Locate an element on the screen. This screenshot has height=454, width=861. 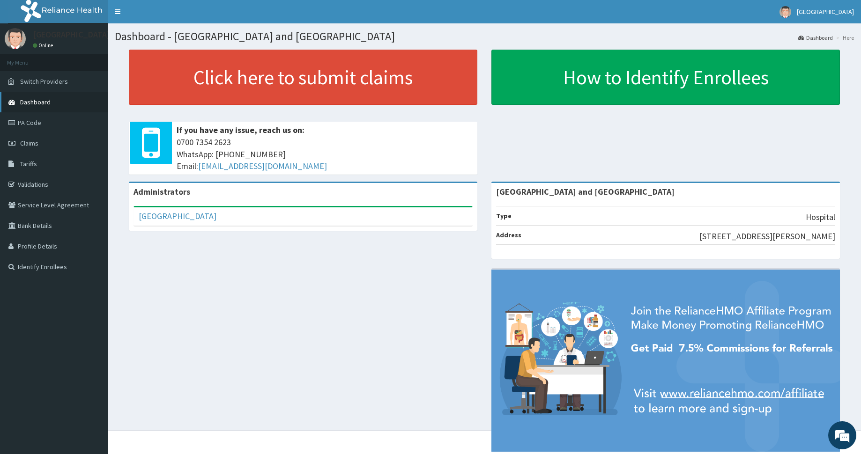
img: provider-team-banner.png is located at coordinates (665, 361).